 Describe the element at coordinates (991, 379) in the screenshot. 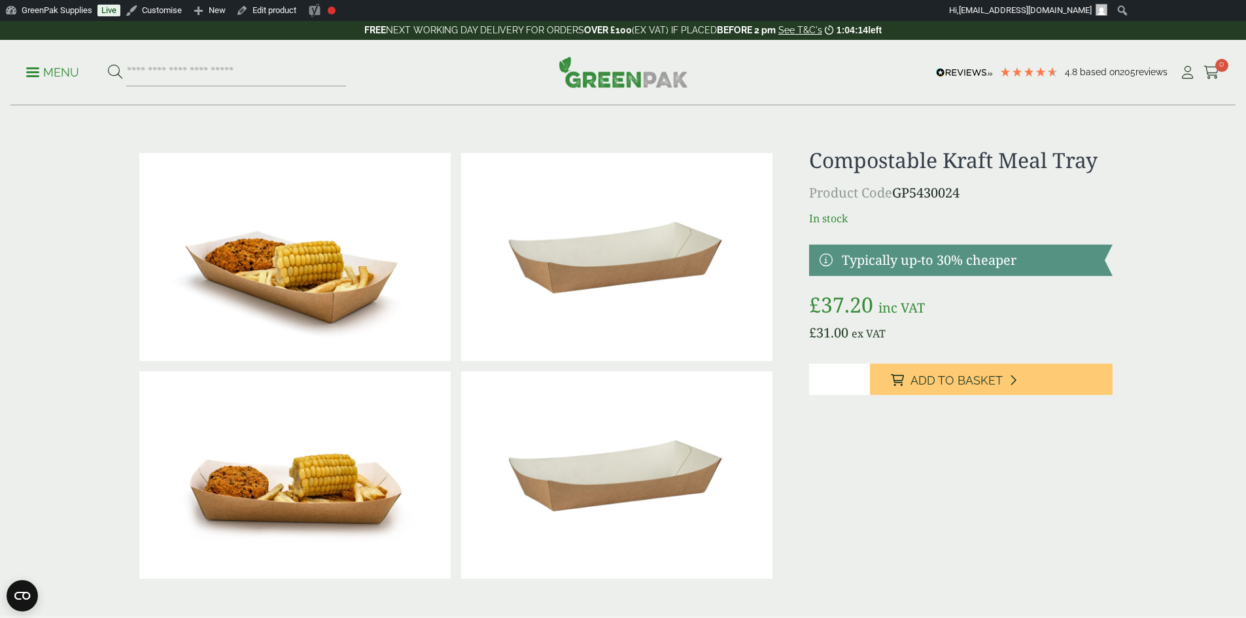

I see `button: Add to Basket` at that location.